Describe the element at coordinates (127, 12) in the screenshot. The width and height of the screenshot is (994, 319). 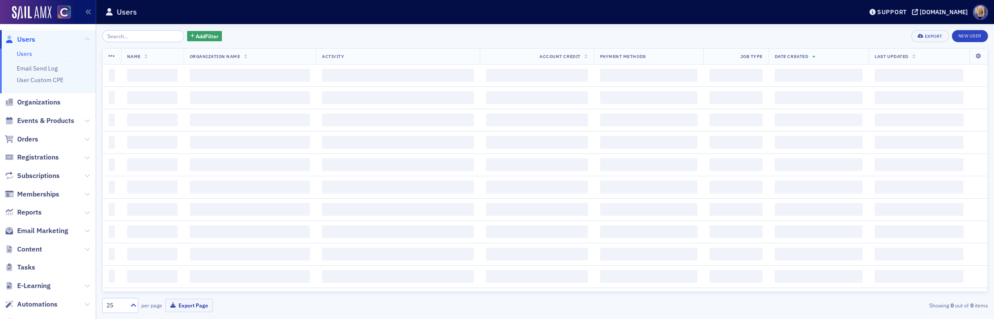
I see `h1: Users` at that location.